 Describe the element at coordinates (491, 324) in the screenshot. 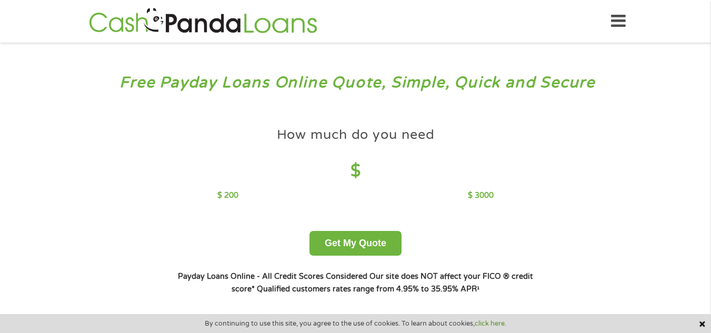

I see `a: click here.` at that location.